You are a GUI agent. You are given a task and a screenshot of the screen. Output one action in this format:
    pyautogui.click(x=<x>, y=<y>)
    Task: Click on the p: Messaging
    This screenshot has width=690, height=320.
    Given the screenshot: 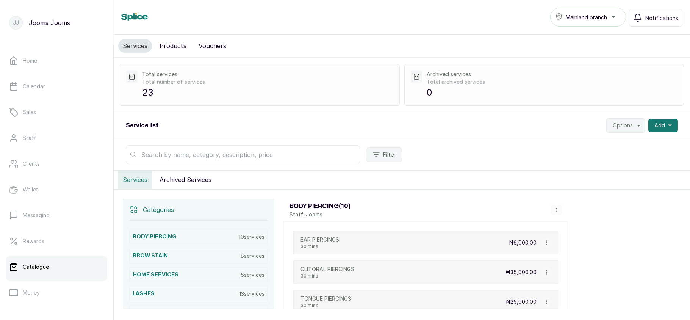 What is the action you would take?
    pyautogui.click(x=36, y=215)
    